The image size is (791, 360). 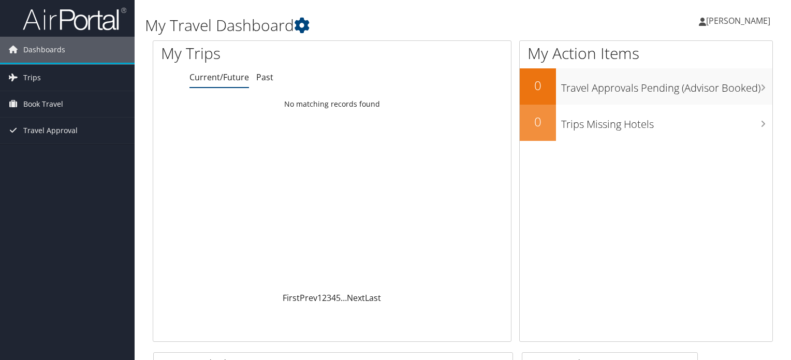 What do you see at coordinates (257, 53) in the screenshot?
I see `h1: My Trips` at bounding box center [257, 53].